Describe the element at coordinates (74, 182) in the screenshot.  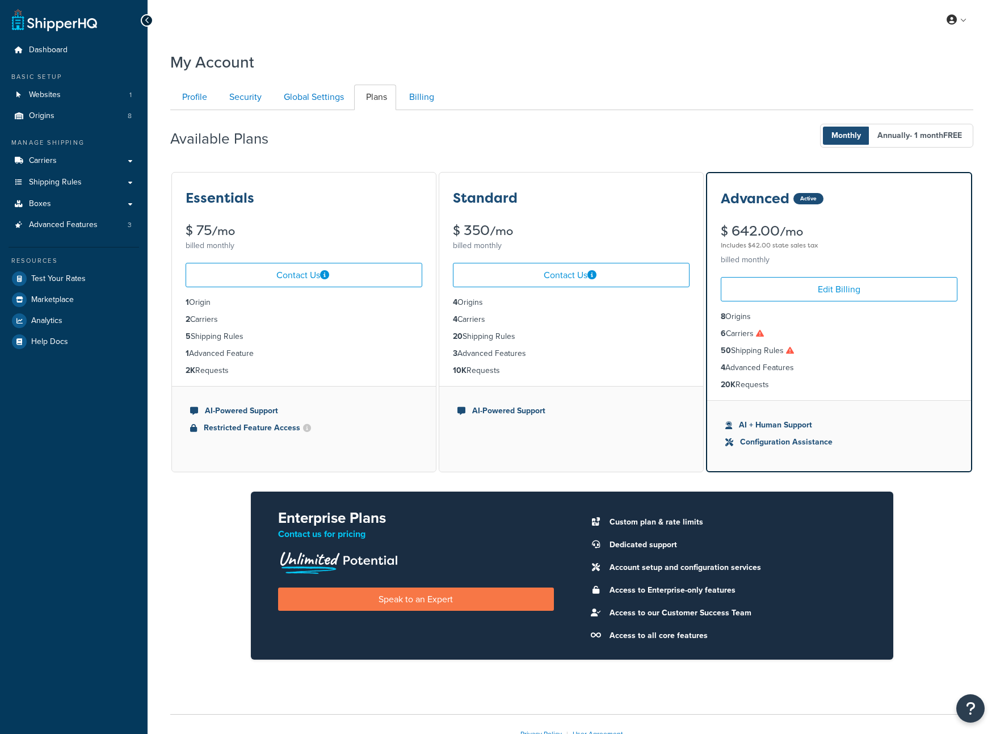
I see `a: Shipping Rules` at that location.